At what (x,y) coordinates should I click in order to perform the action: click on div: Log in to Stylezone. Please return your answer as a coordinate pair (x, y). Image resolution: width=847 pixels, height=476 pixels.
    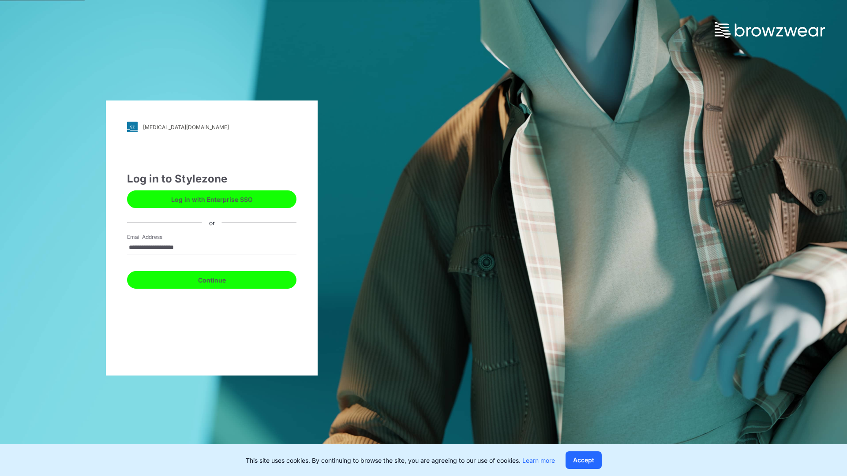
    Looking at the image, I should click on (212, 179).